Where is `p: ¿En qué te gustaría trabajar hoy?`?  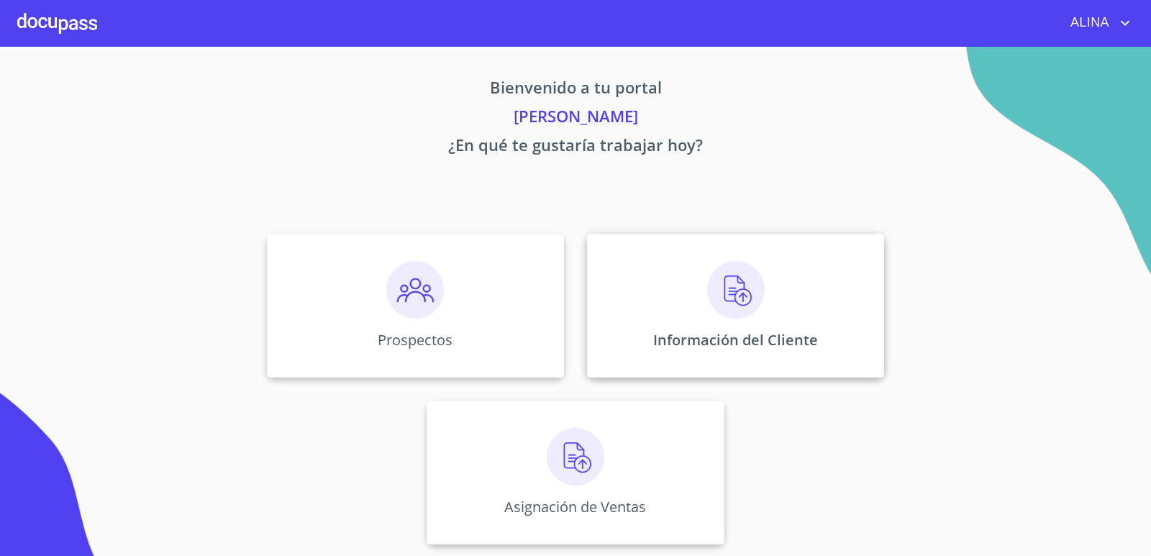
p: ¿En qué te gustaría trabajar hoy? is located at coordinates (576, 148).